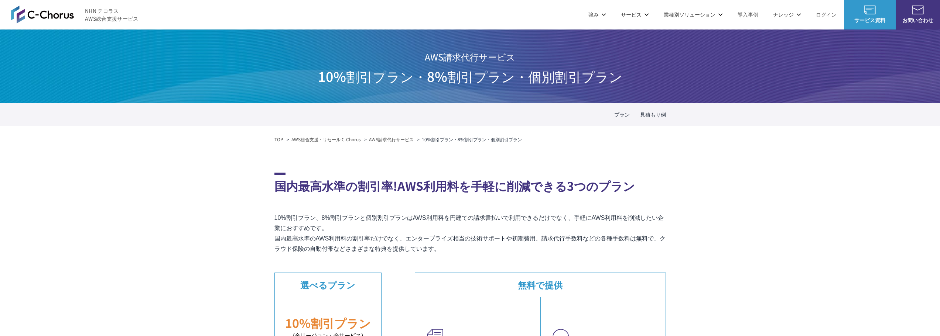 Image resolution: width=940 pixels, height=336 pixels. What do you see at coordinates (328, 323) in the screenshot?
I see `em: 10%割引プラン` at bounding box center [328, 323].